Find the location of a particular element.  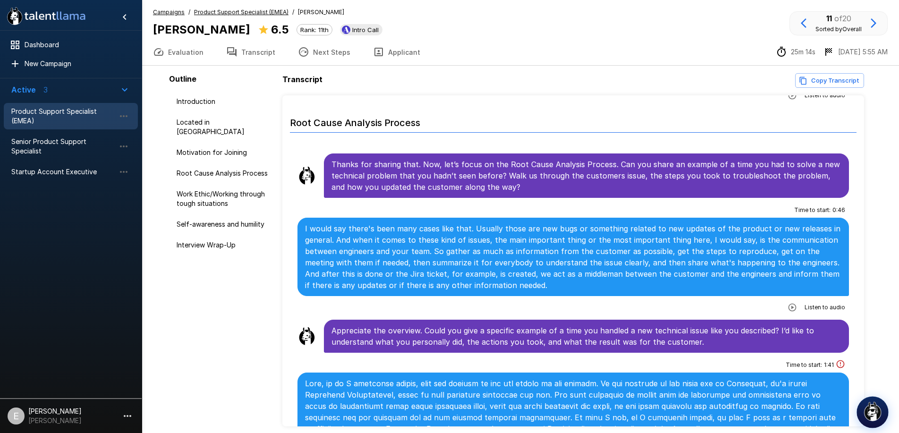

p: I would say there's been many cases like that. Usually those are new bugs or something related to... is located at coordinates (573, 257).